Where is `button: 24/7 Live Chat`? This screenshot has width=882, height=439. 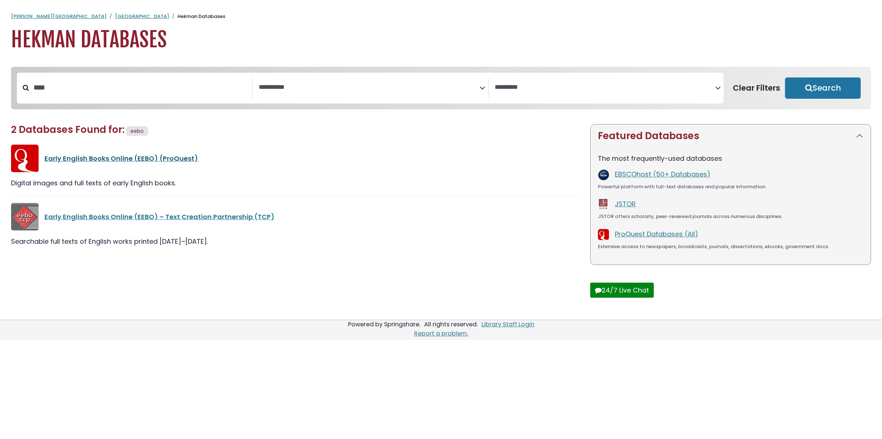 button: 24/7 Live Chat is located at coordinates (622, 290).